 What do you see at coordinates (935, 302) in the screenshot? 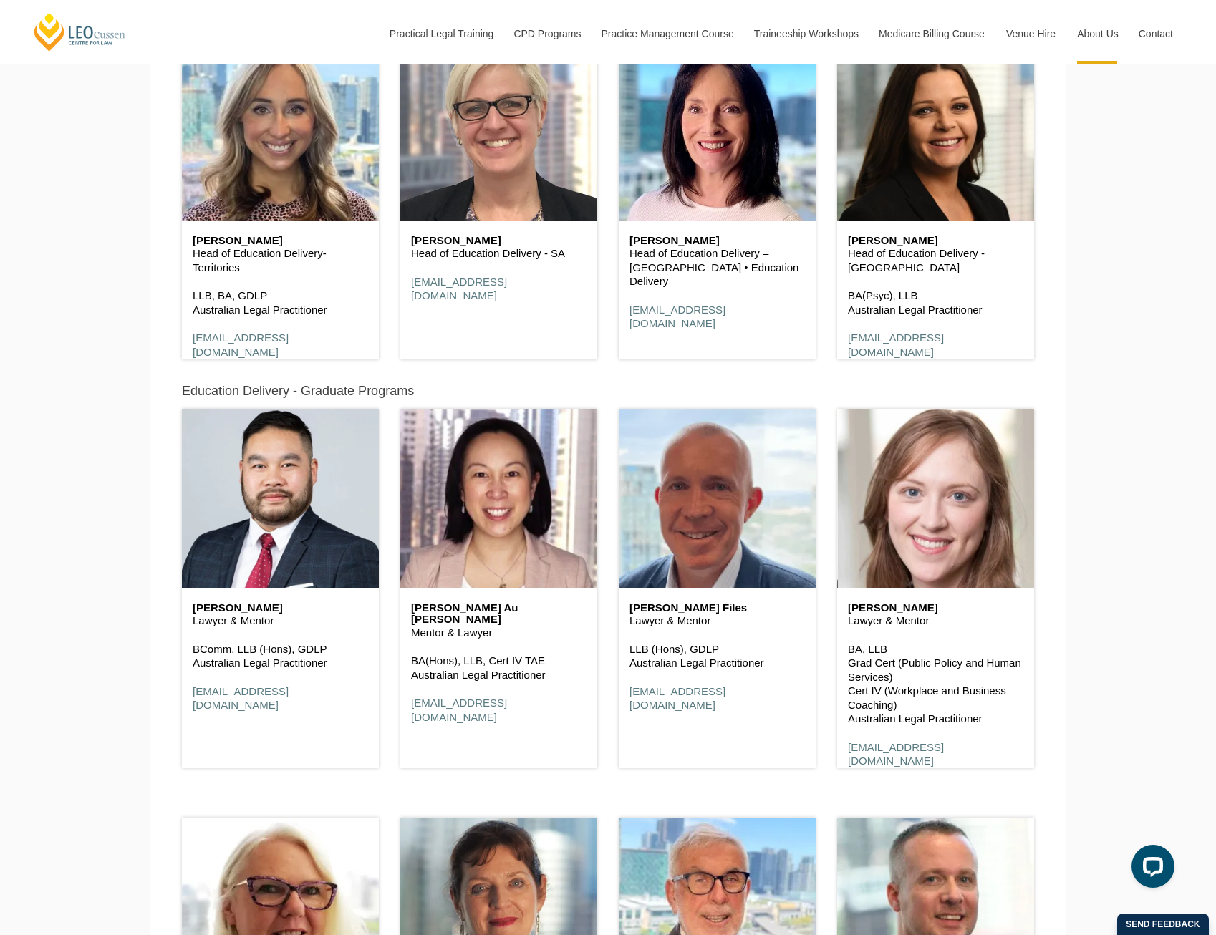
I see `p: BA(Psyc), LLB Australian Legal Practitioner` at bounding box center [935, 302].